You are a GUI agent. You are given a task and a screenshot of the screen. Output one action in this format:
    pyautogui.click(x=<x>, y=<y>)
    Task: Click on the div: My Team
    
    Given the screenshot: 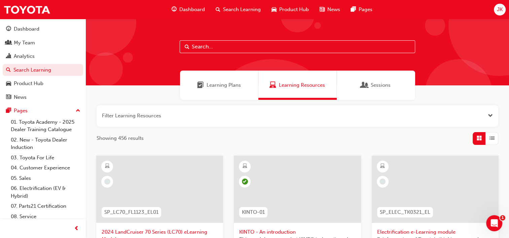 What is the action you would take?
    pyautogui.click(x=24, y=43)
    